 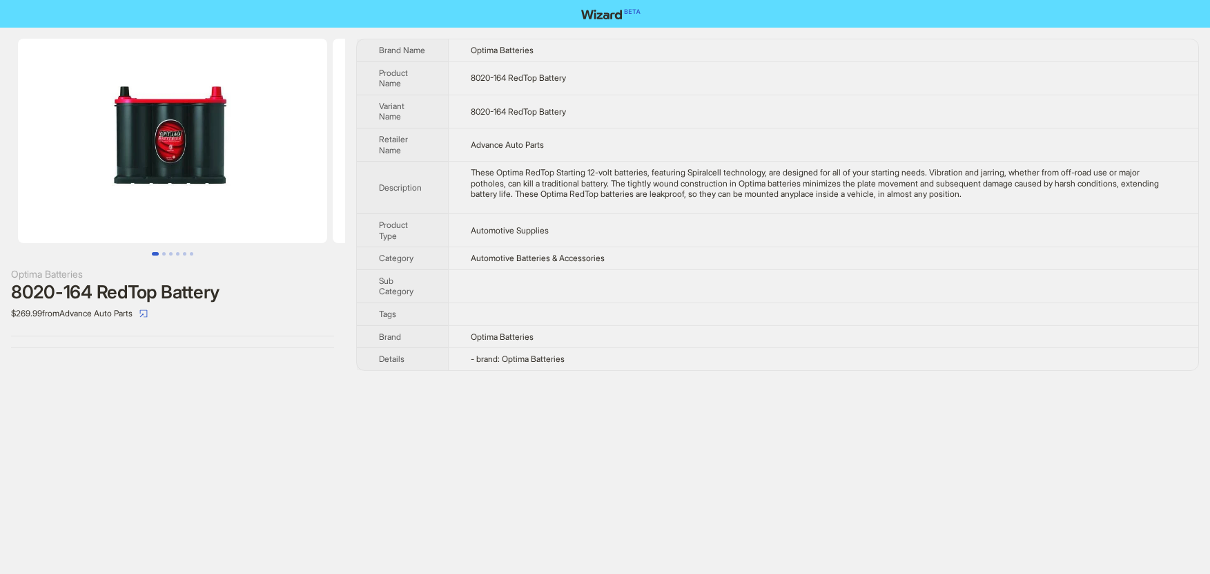 I want to click on span: Sub Category, so click(x=396, y=286).